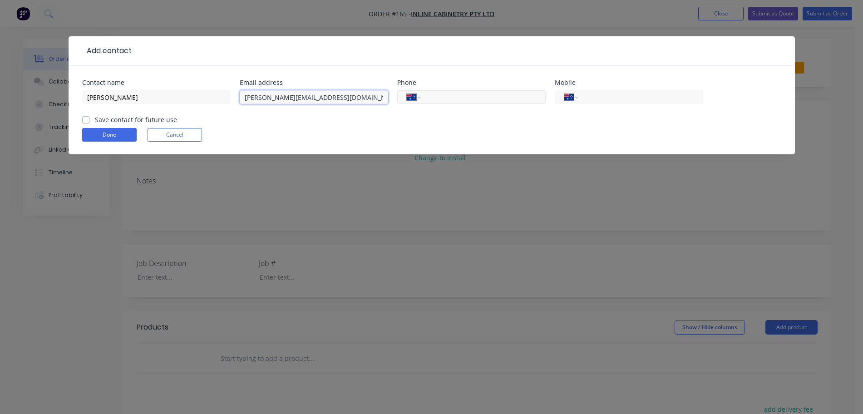  I want to click on div: Mobile, so click(629, 83).